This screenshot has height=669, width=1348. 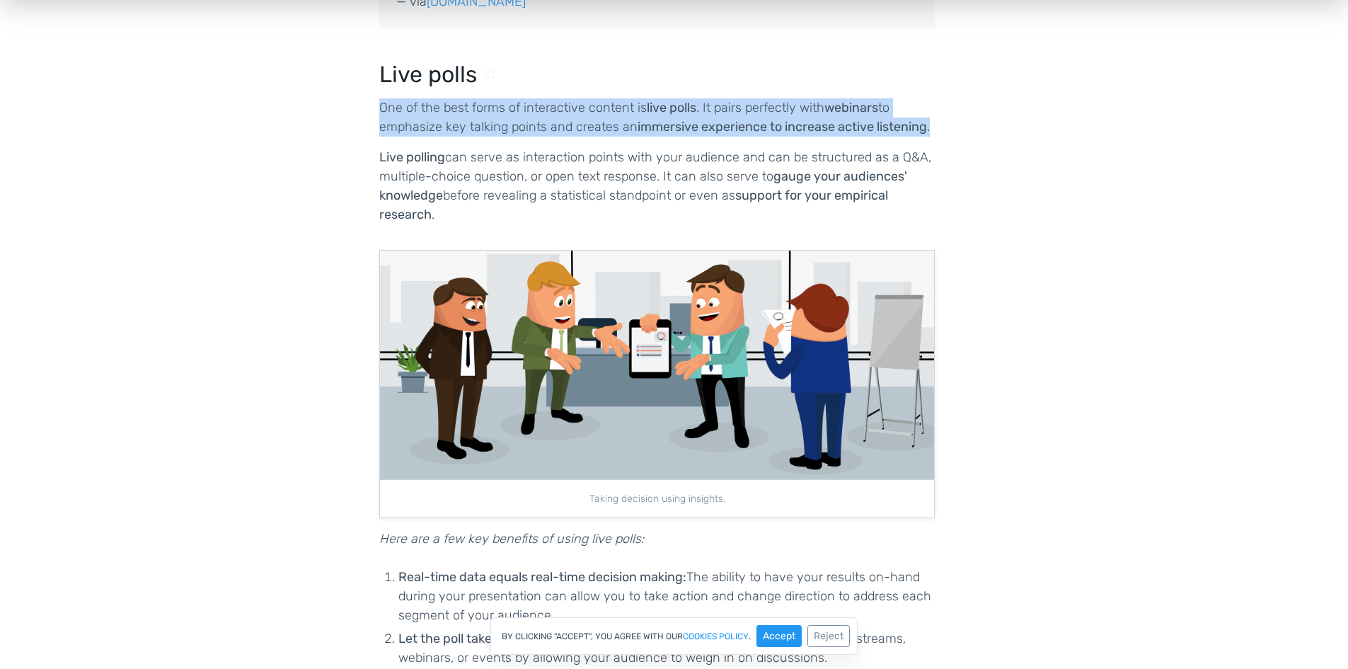 What do you see at coordinates (667, 596) in the screenshot?
I see `li: The ability to have your results on-hand during your presentation can allow you to take action an...` at bounding box center [667, 596].